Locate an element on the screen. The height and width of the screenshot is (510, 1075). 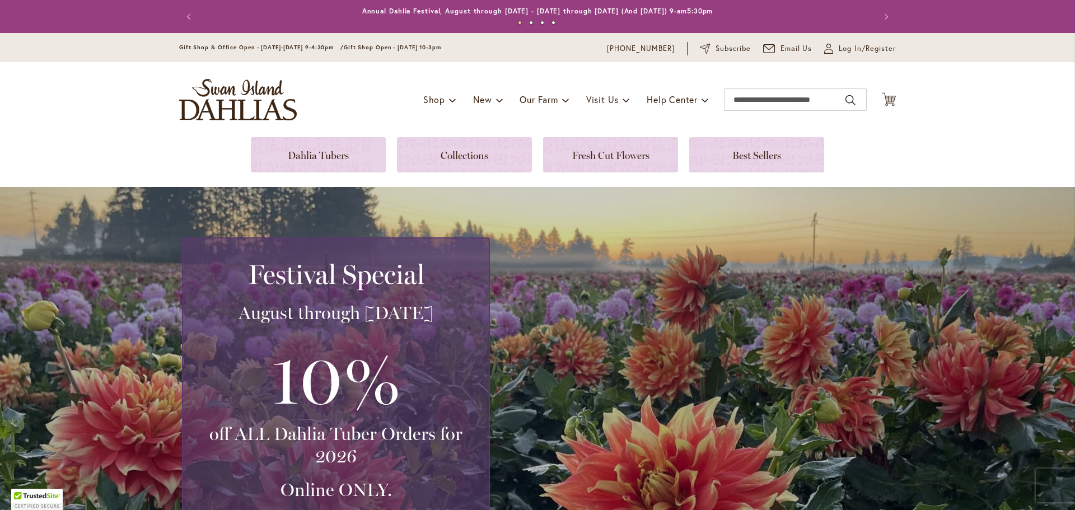
h3: 10% is located at coordinates (336, 379).